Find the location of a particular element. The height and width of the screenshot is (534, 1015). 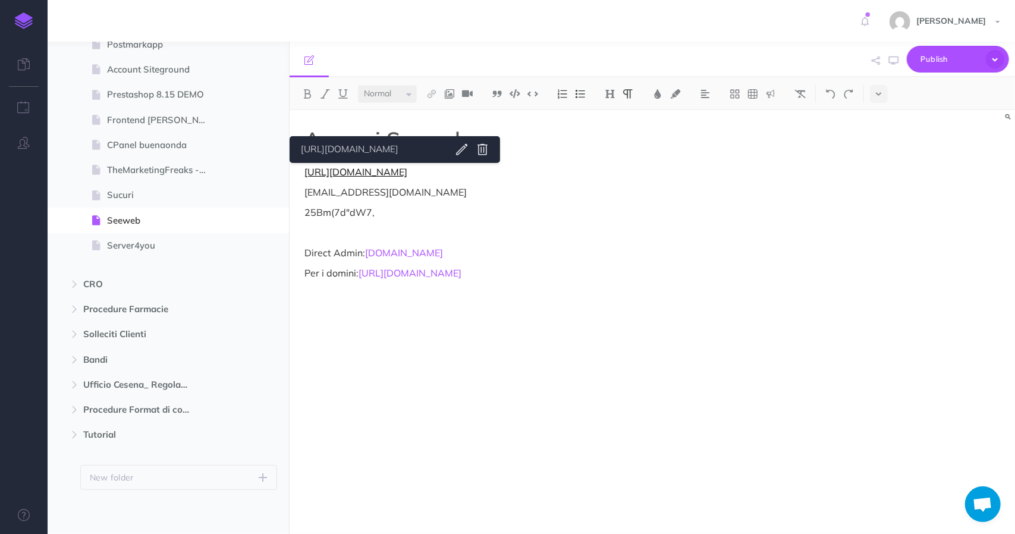

img: Text background color button is located at coordinates (675, 94).